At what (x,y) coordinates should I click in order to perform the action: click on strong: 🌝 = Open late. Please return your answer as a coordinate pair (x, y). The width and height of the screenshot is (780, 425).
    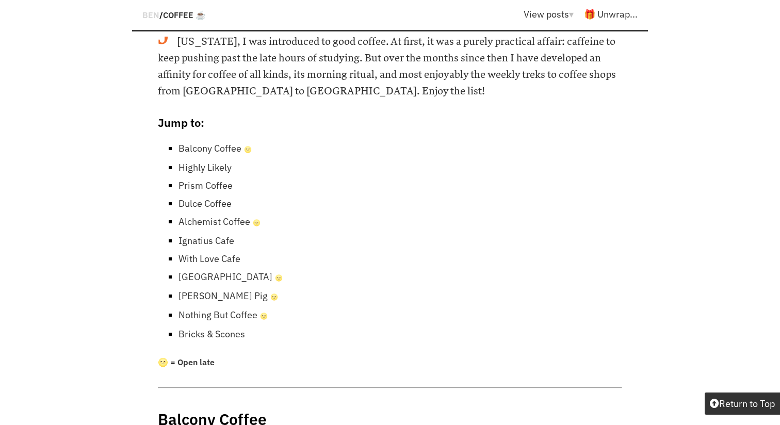
    Looking at the image, I should click on (186, 362).